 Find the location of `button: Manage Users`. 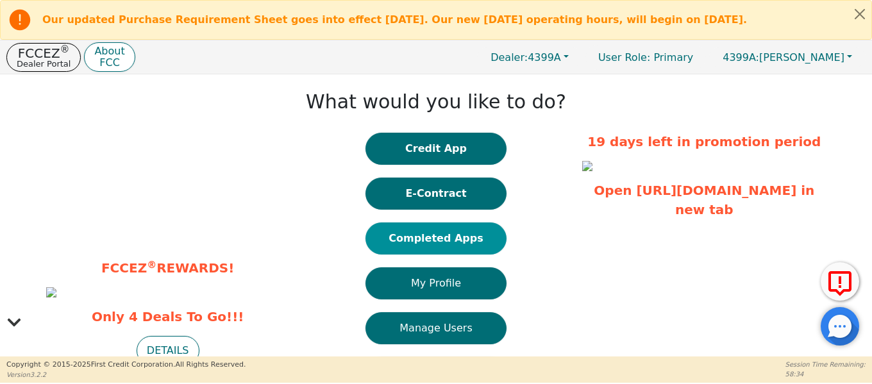

button: Manage Users is located at coordinates (436, 328).